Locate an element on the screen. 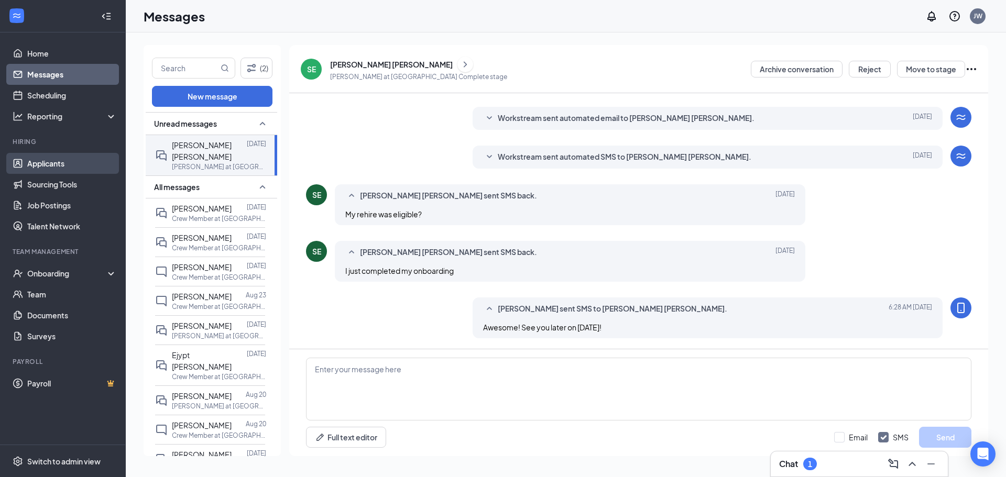  span: All messages is located at coordinates (177, 187).